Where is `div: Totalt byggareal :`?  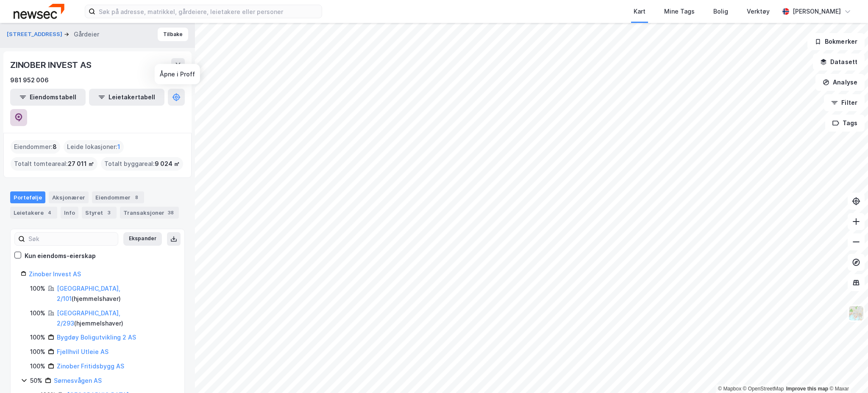
div: Totalt byggareal : is located at coordinates (142, 164).